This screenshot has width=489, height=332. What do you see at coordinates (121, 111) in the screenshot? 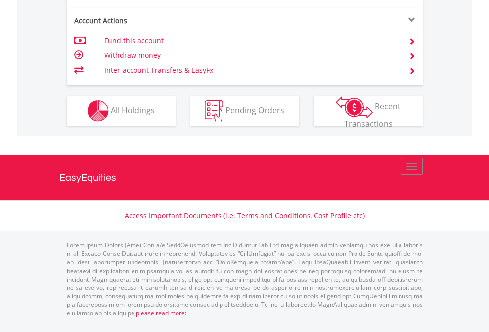
I see `button: All Holdings` at bounding box center [121, 111].